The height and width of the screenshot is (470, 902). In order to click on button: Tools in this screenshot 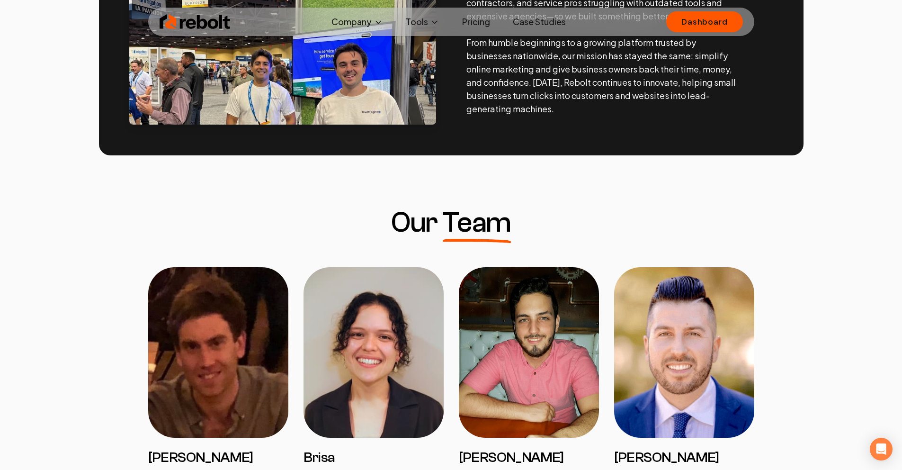, I will do `click(423, 22)`.